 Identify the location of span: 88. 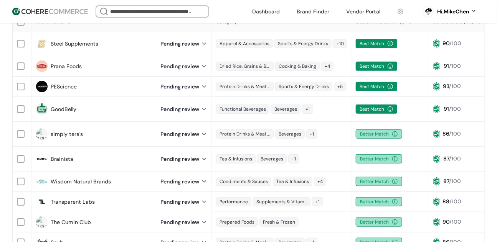
(446, 202).